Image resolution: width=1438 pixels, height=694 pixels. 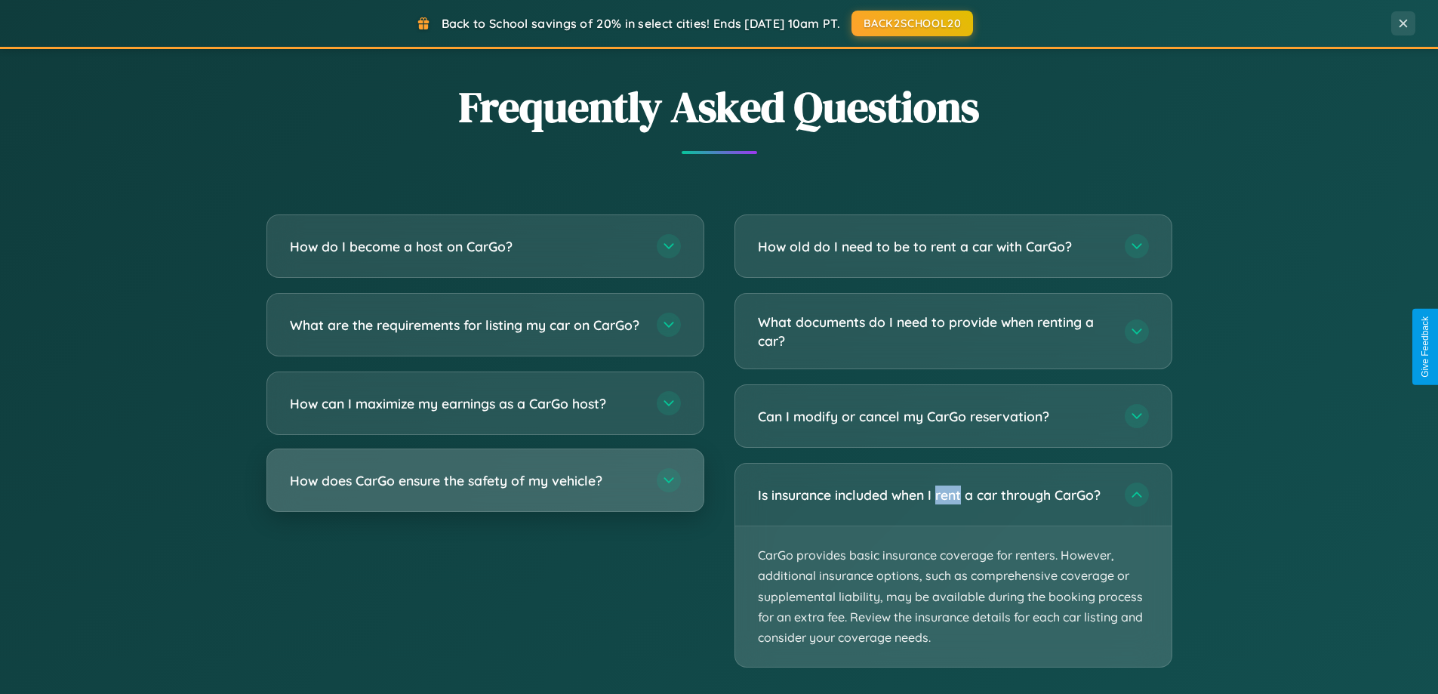 What do you see at coordinates (720, 106) in the screenshot?
I see `h2: Frequently Asked Questions` at bounding box center [720, 106].